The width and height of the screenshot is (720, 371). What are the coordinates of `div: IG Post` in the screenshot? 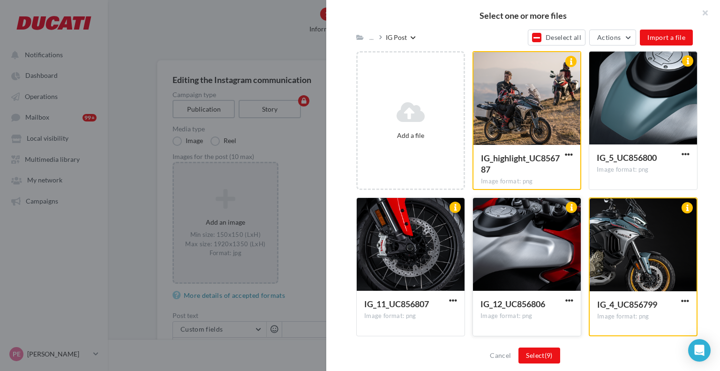 It's located at (396, 37).